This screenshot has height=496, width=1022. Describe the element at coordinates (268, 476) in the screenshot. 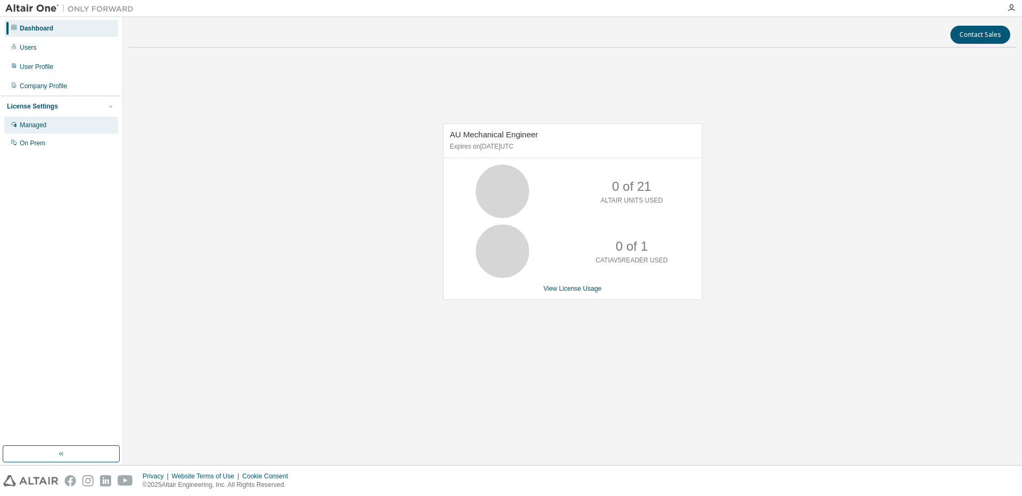

I see `div: Cookie Consent` at that location.